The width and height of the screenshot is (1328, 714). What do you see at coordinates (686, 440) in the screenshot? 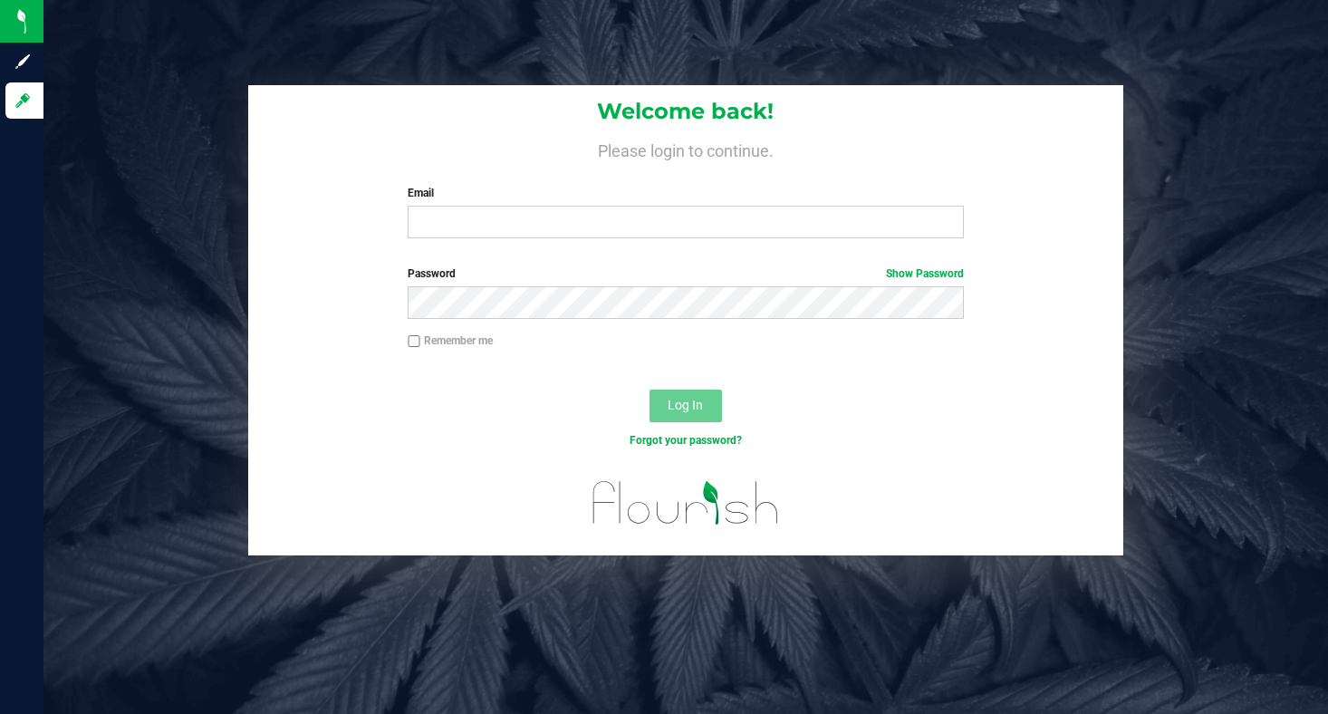
I see `a: Forgot your password?` at bounding box center [686, 440].